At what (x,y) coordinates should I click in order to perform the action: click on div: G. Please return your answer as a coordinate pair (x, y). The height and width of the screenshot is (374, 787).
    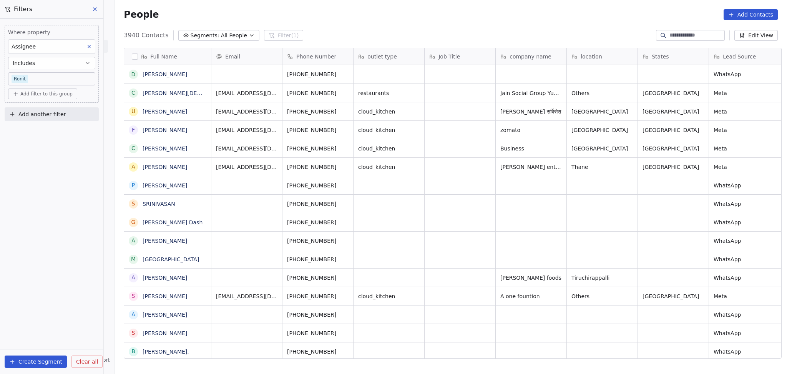
    Looking at the image, I should click on (133, 222).